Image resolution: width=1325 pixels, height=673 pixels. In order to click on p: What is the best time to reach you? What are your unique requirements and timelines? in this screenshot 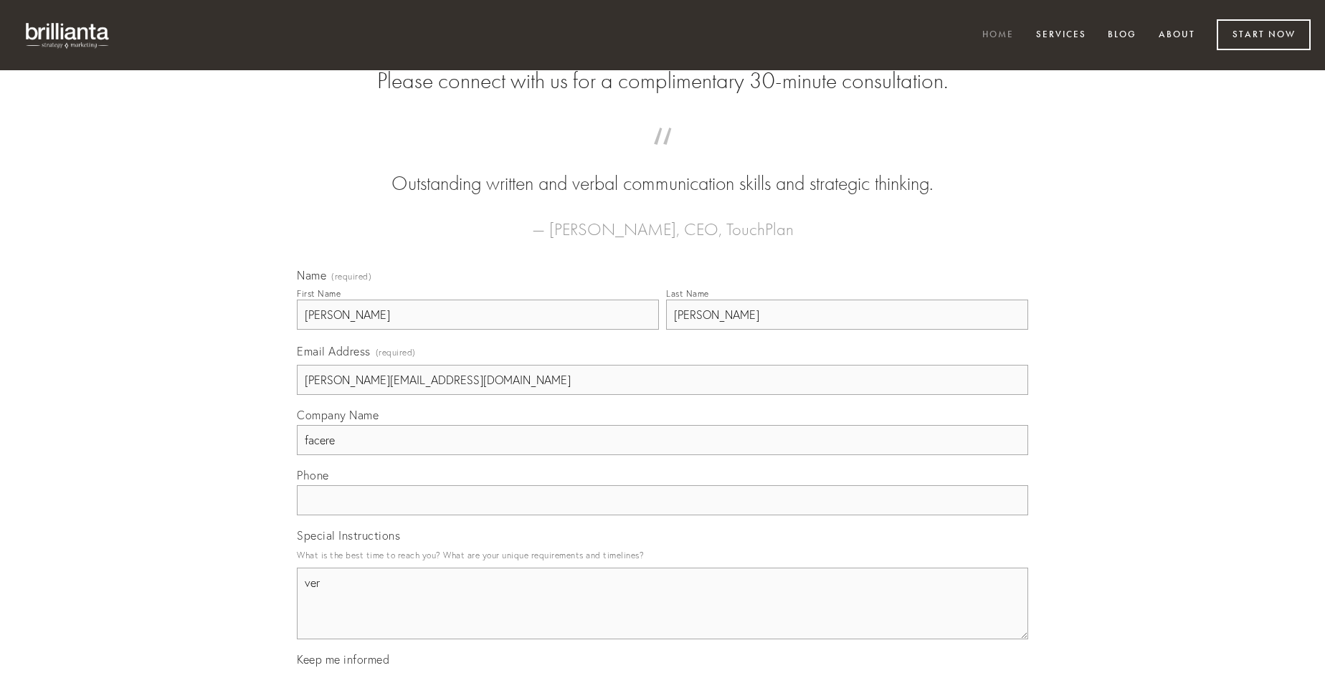, I will do `click(662, 555)`.